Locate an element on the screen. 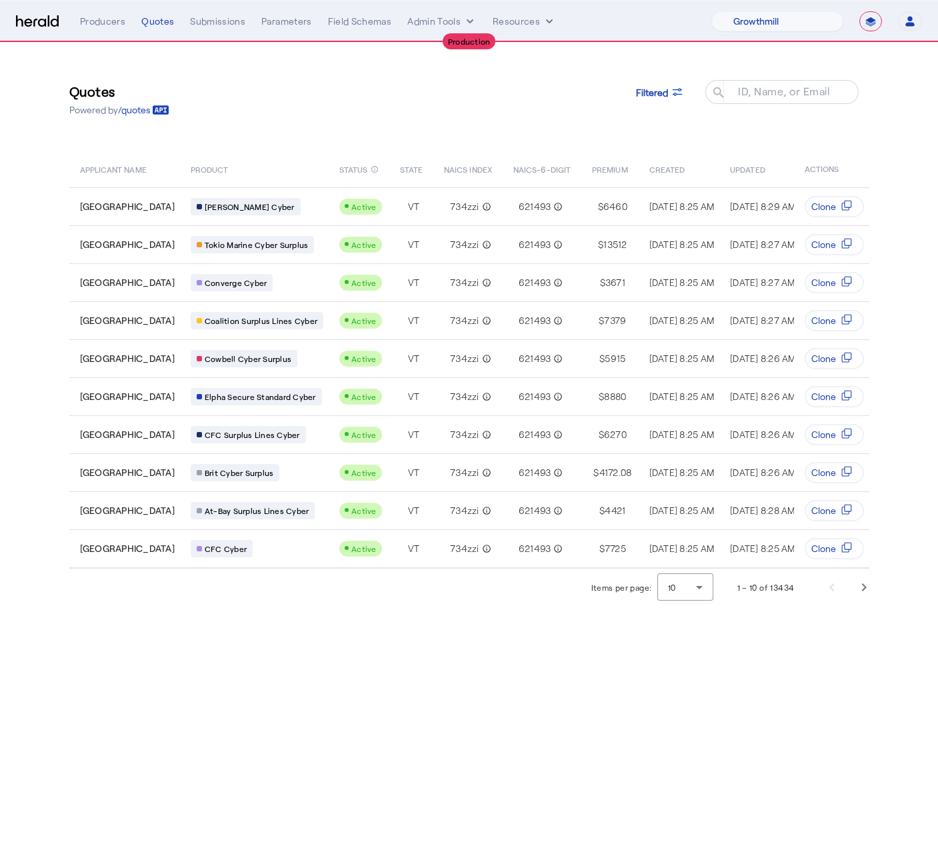 This screenshot has width=938, height=842. span: Tokio Marine Cyber Surplus is located at coordinates (257, 245).